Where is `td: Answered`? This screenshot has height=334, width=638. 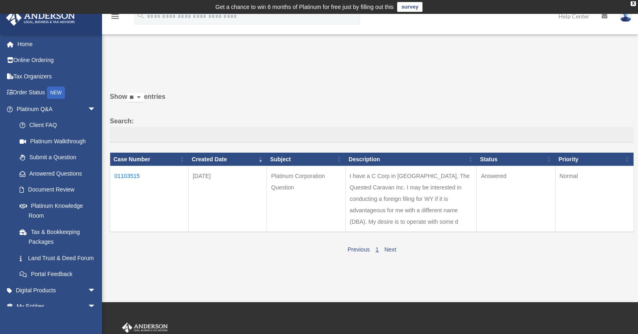
td: Answered is located at coordinates (516, 199).